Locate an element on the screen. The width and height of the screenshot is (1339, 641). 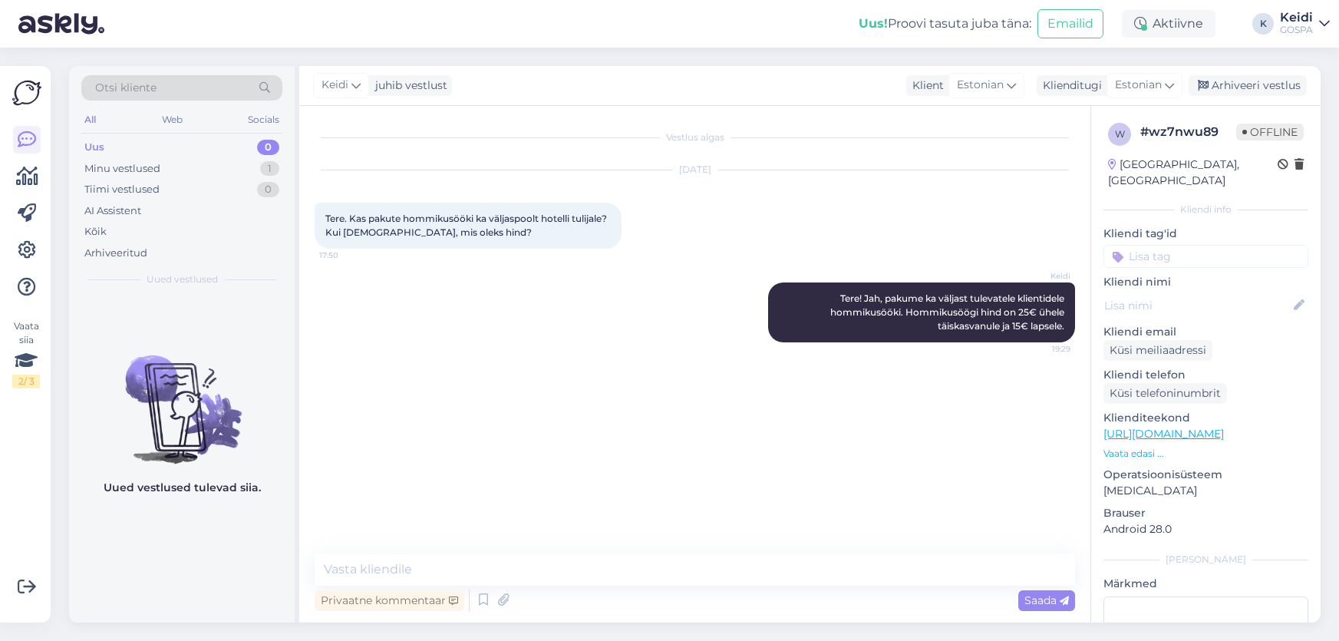
p: Kliendi telefon is located at coordinates (1205, 374).